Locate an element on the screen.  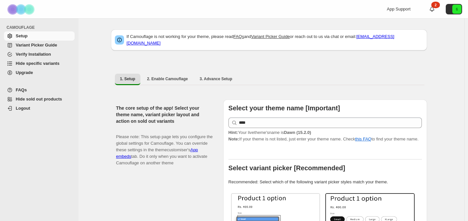
span: Logout is located at coordinates (23, 108).